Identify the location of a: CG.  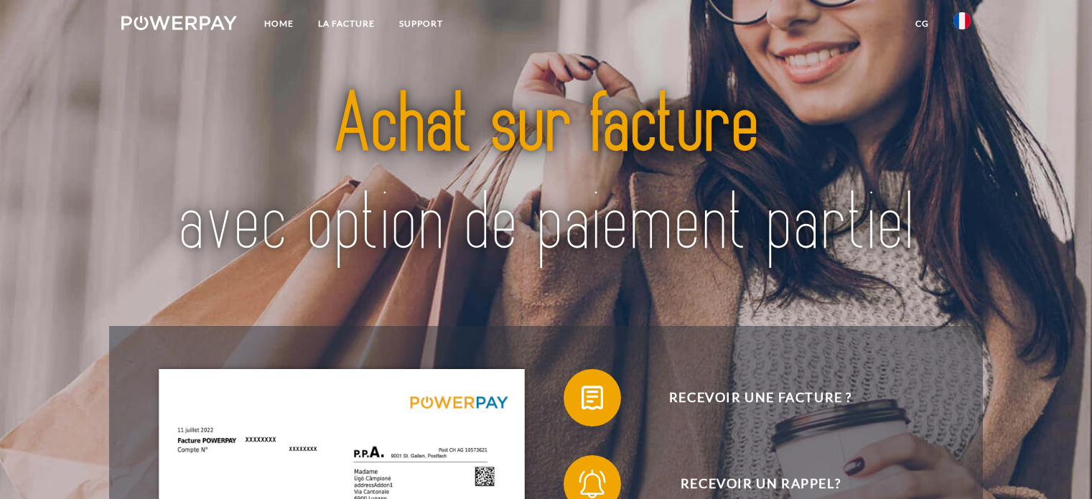
(922, 24).